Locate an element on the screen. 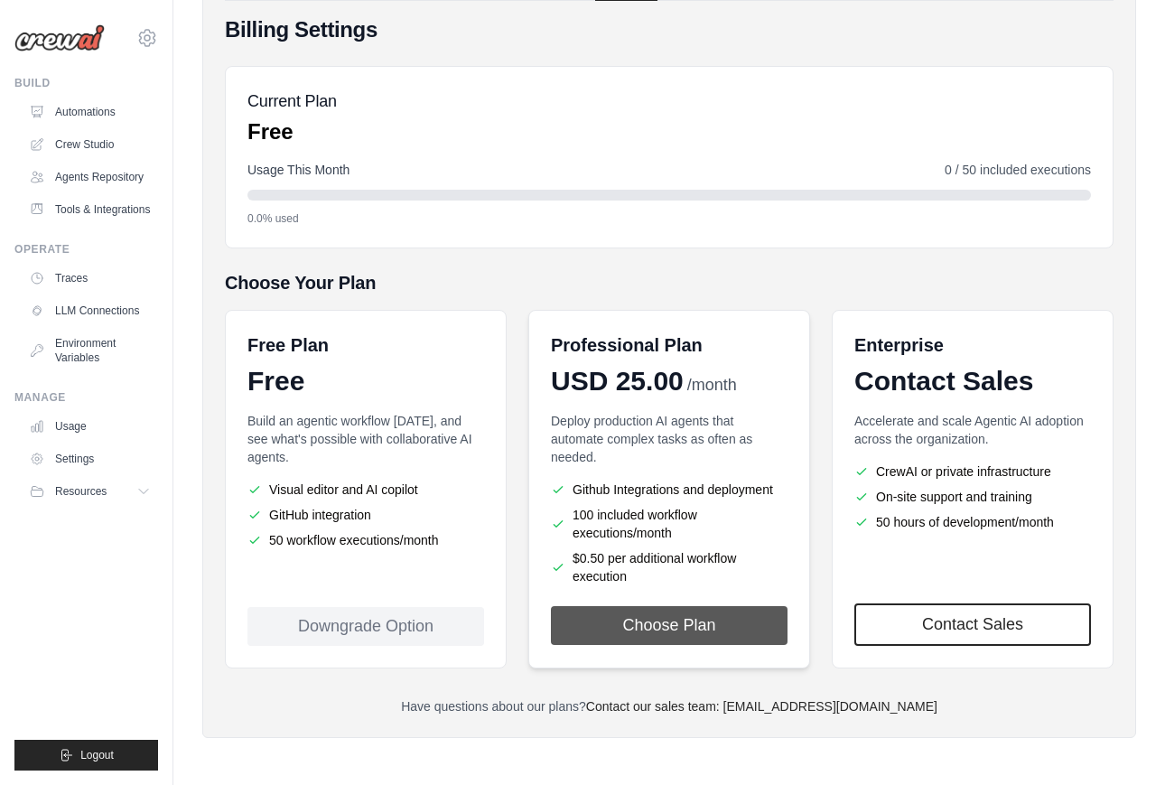  span: Usage This Month is located at coordinates (298, 170).